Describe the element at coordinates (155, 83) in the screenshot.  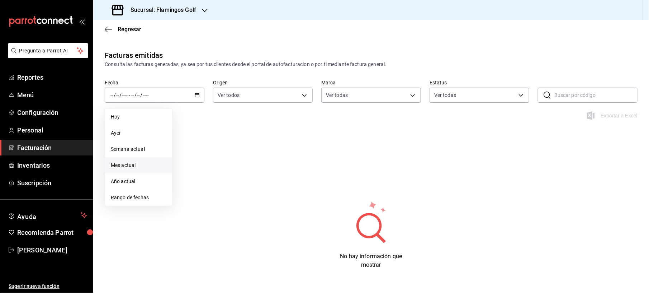
I see `label: Fecha` at that location.